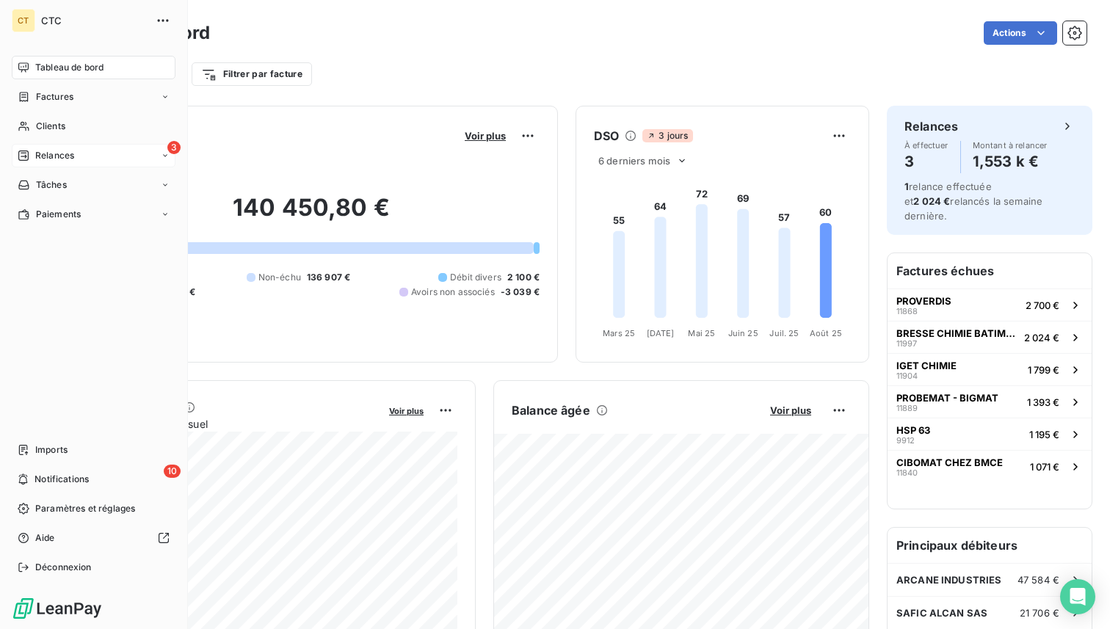 The width and height of the screenshot is (1110, 629). I want to click on span: Avoirs non associés, so click(453, 292).